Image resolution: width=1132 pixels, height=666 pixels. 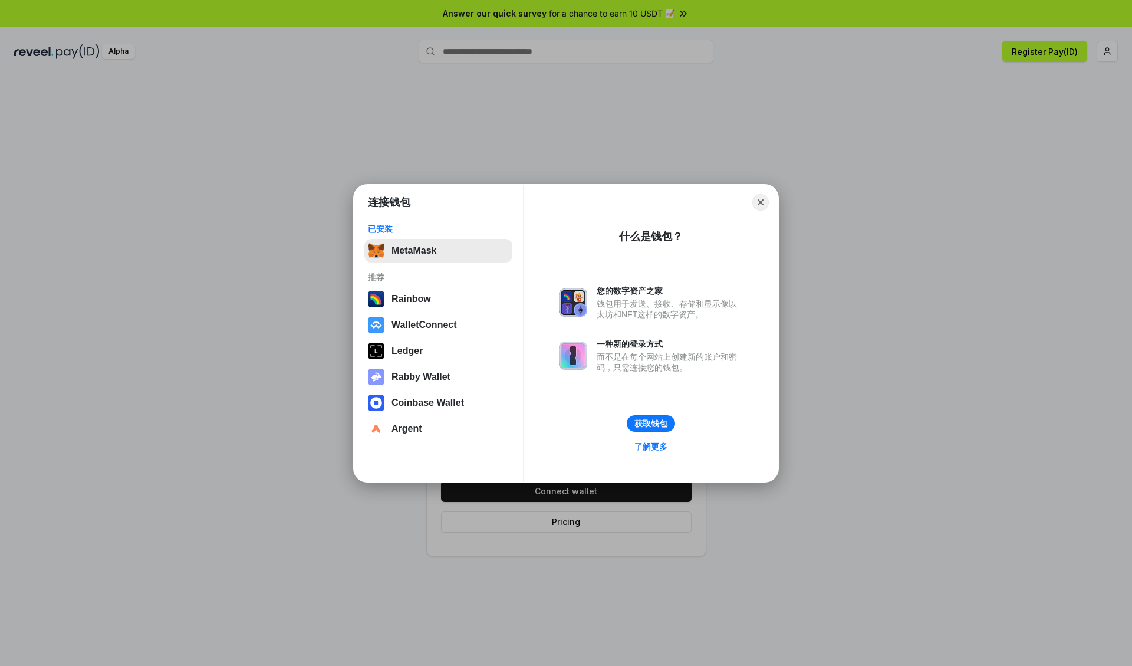 What do you see at coordinates (421, 377) in the screenshot?
I see `div: Rabby Wallet` at bounding box center [421, 377].